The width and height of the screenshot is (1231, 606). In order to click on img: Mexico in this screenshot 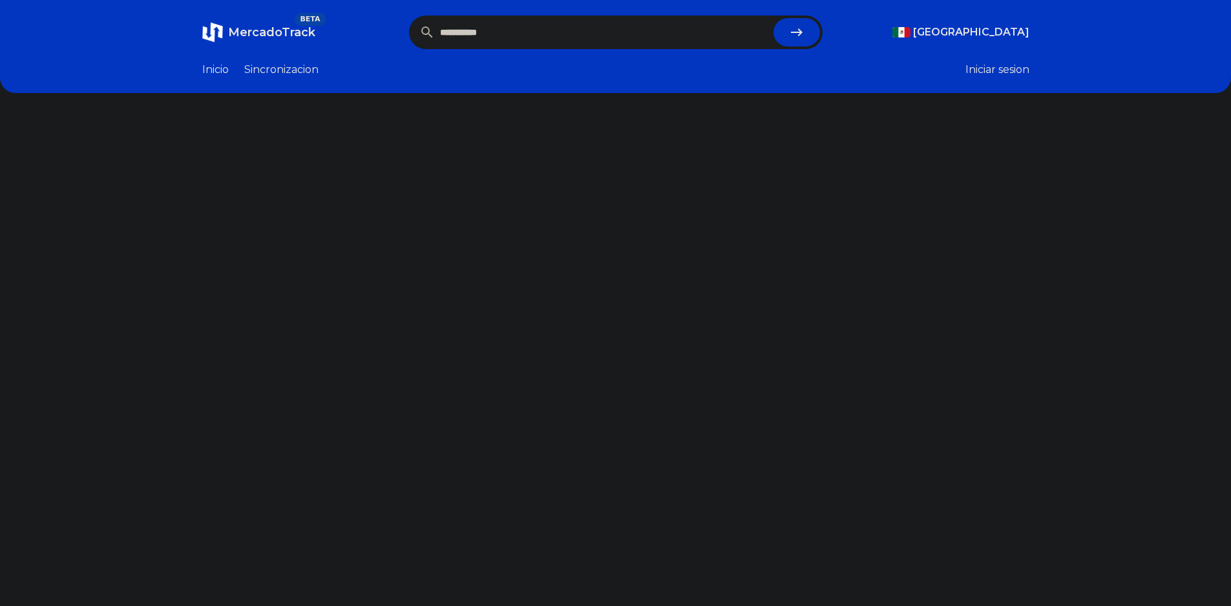, I will do `click(901, 32)`.